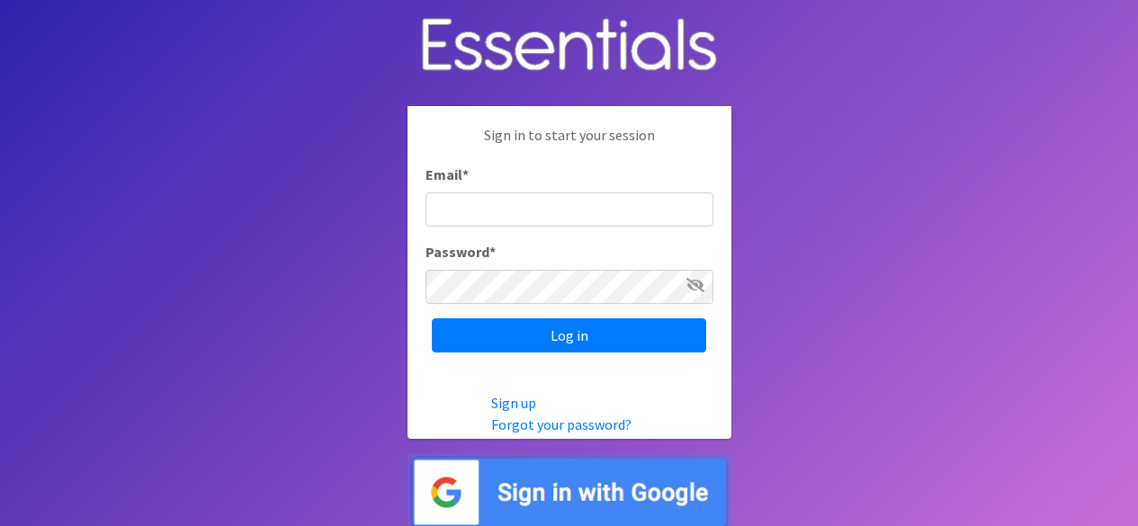  What do you see at coordinates (447, 175) in the screenshot?
I see `label: Email` at bounding box center [447, 175].